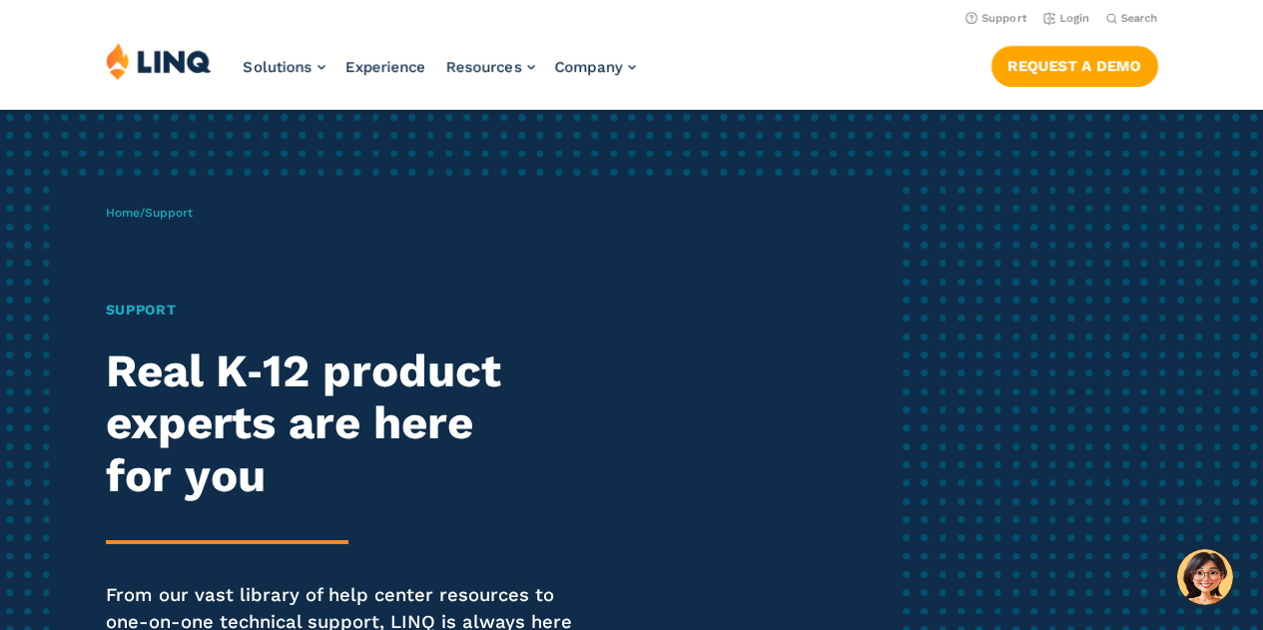 The width and height of the screenshot is (1263, 630). Describe the element at coordinates (285, 67) in the screenshot. I see `a: Solutions` at that location.